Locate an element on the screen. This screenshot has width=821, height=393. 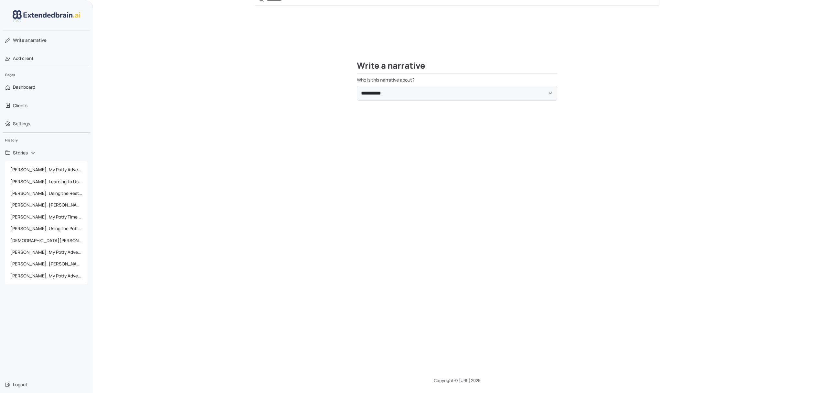
span: Clients is located at coordinates (20, 105).